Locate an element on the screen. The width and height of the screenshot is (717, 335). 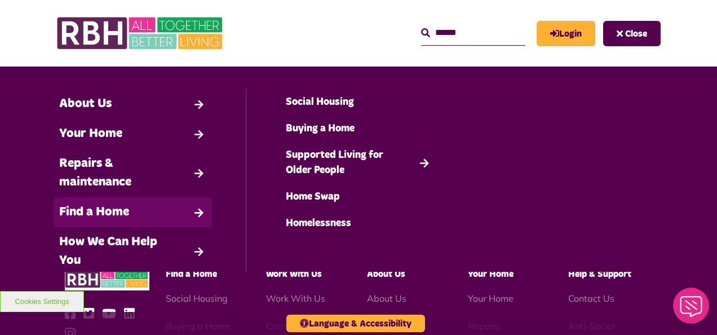
span: About Us is located at coordinates (386, 274).